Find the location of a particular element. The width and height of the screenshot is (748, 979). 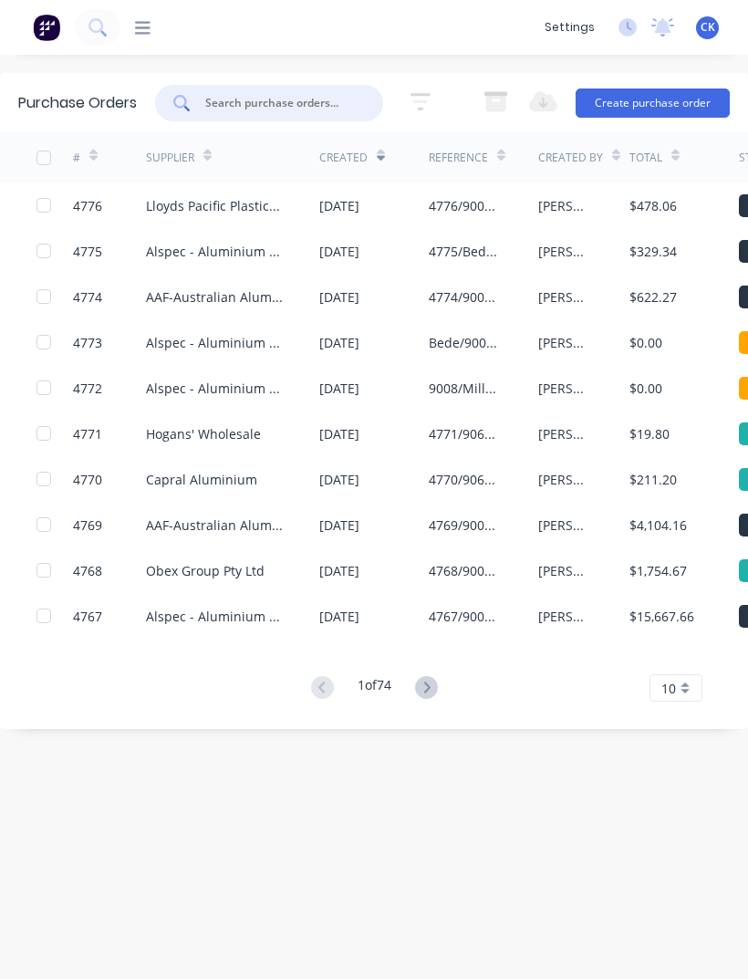

div: 4767 is located at coordinates (88, 616).